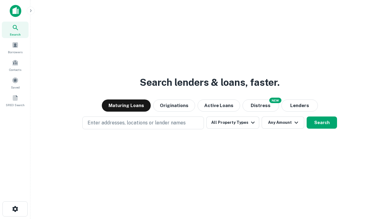 The width and height of the screenshot is (389, 219). Describe the element at coordinates (15, 52) in the screenshot. I see `span: Borrowers` at that location.